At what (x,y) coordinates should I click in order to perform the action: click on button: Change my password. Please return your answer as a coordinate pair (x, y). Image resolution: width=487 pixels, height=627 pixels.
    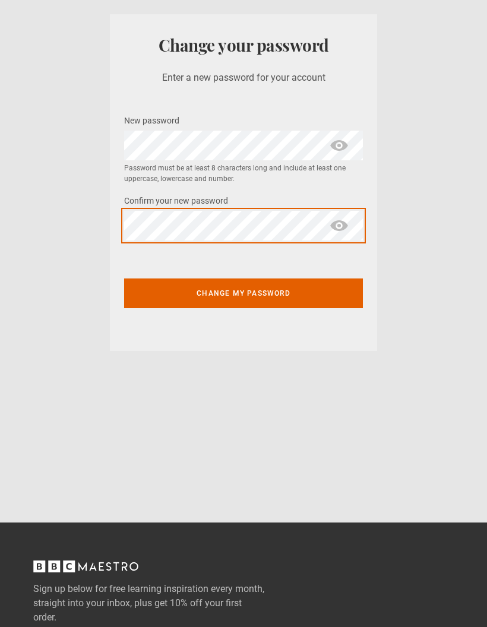
    Looking at the image, I should click on (244, 293).